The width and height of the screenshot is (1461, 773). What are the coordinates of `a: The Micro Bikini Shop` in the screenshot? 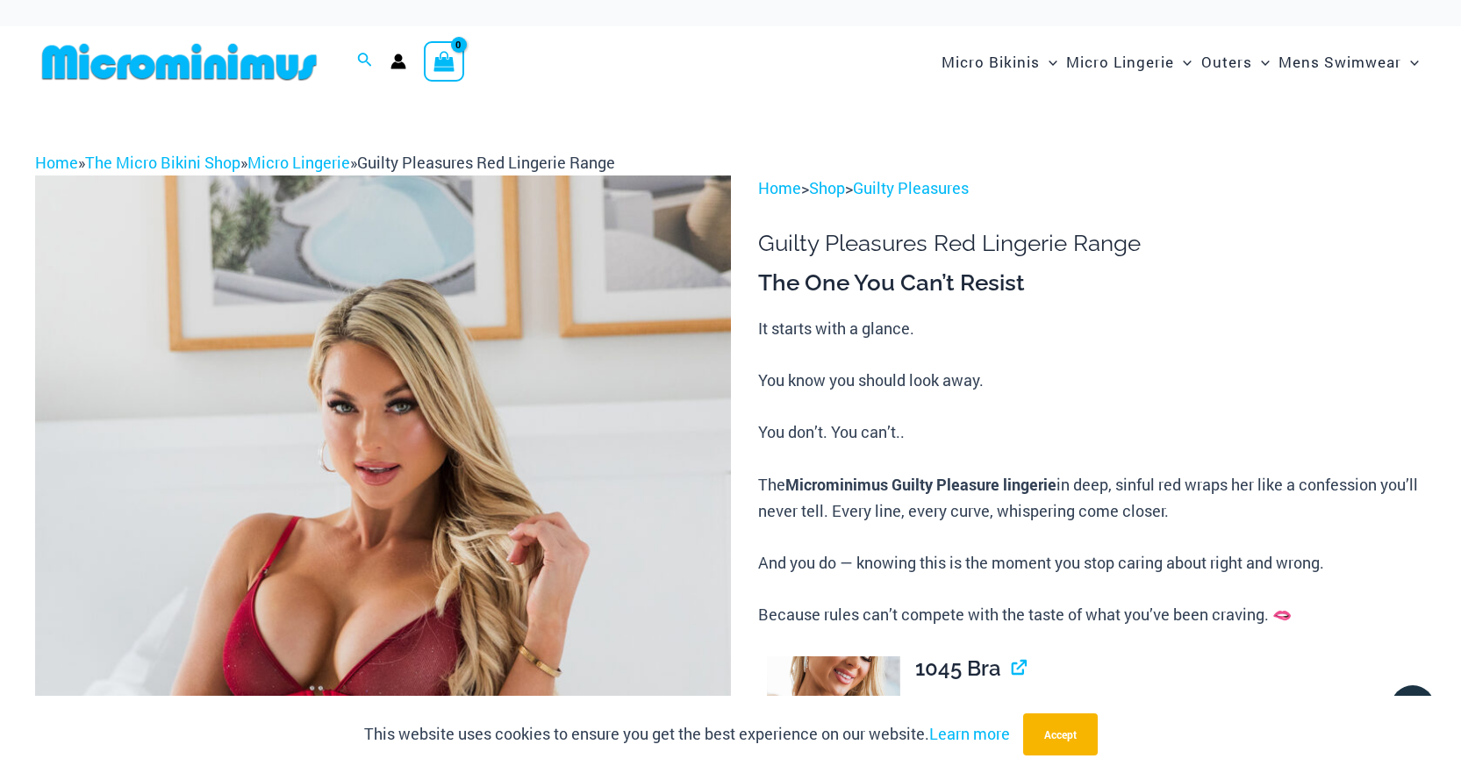 It's located at (162, 162).